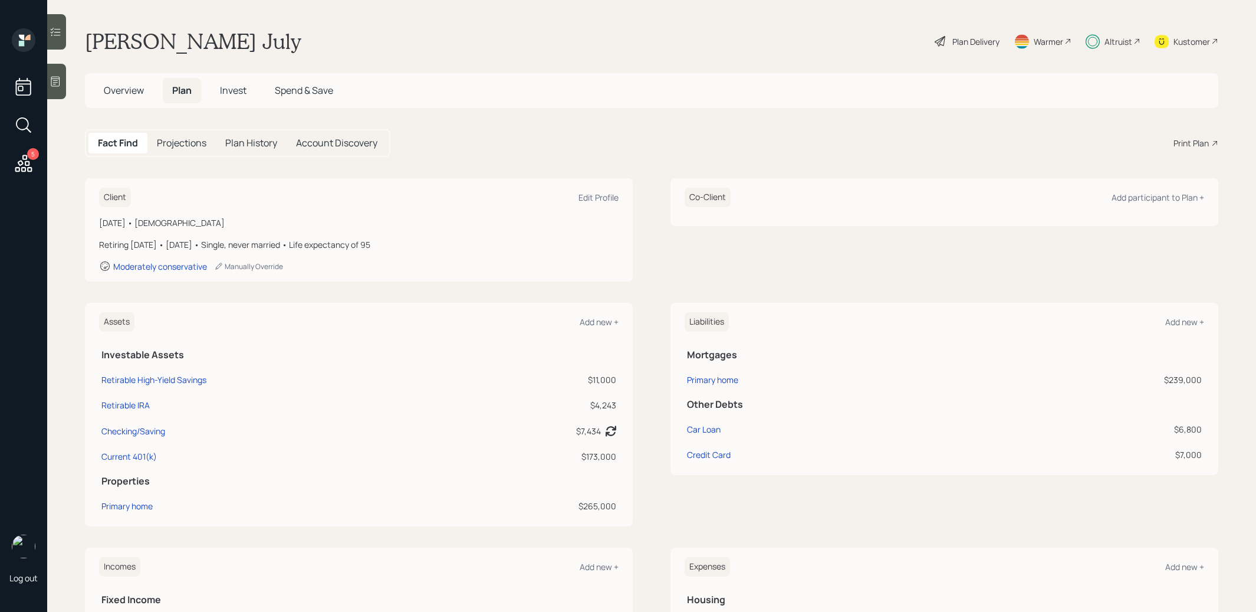  I want to click on div: Print Plan, so click(1191, 143).